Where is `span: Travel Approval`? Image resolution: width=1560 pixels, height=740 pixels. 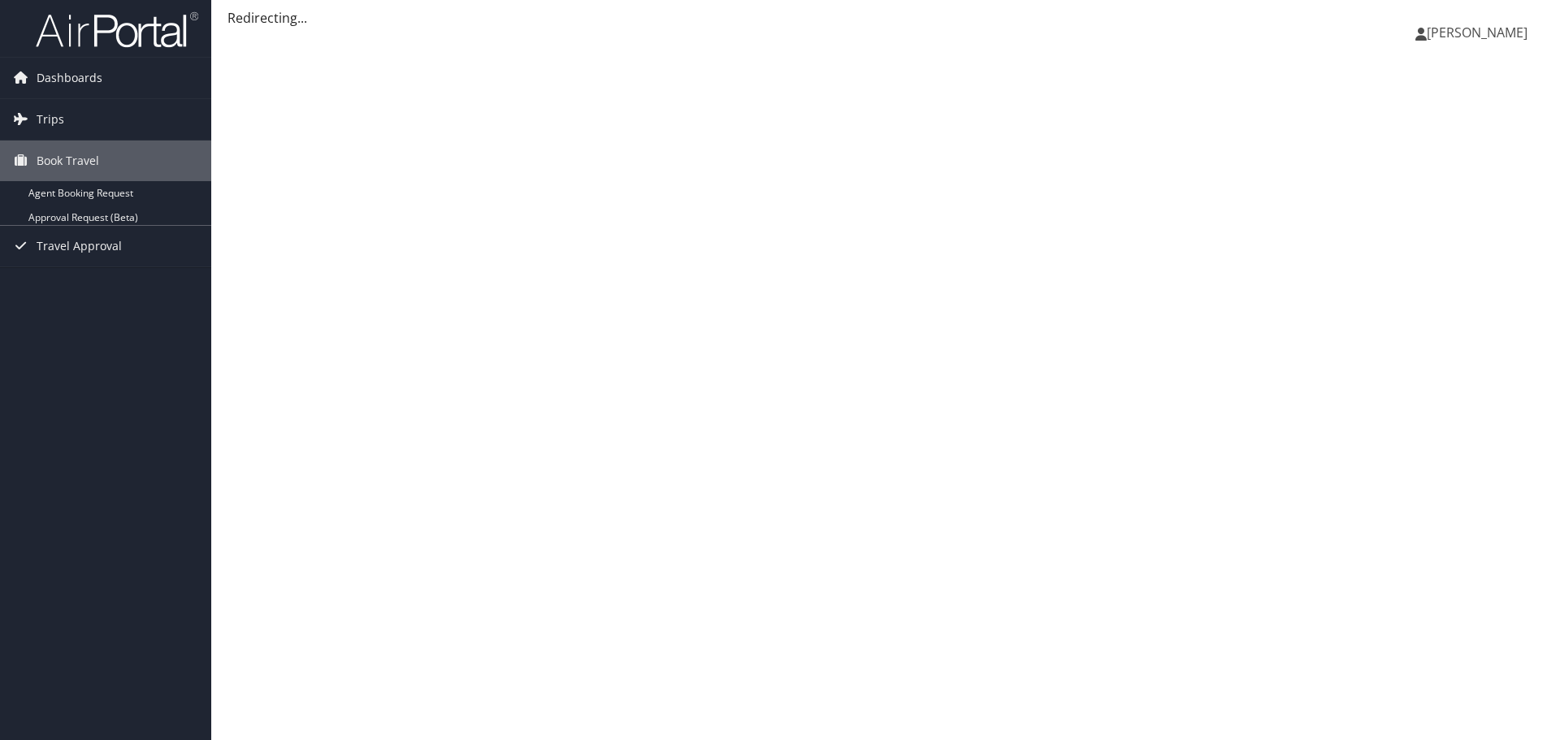
span: Travel Approval is located at coordinates (79, 246).